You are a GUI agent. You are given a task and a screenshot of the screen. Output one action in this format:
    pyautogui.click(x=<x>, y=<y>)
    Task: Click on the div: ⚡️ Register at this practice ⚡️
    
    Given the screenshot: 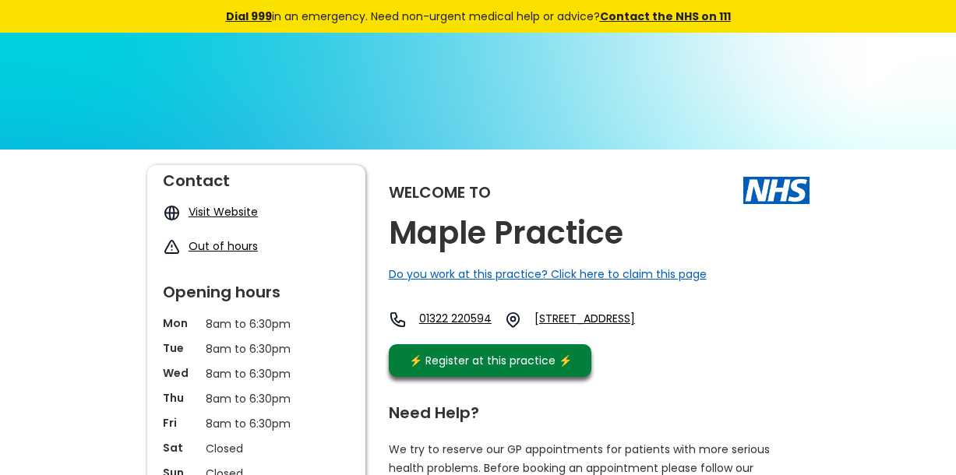 What is the action you would take?
    pyautogui.click(x=491, y=361)
    